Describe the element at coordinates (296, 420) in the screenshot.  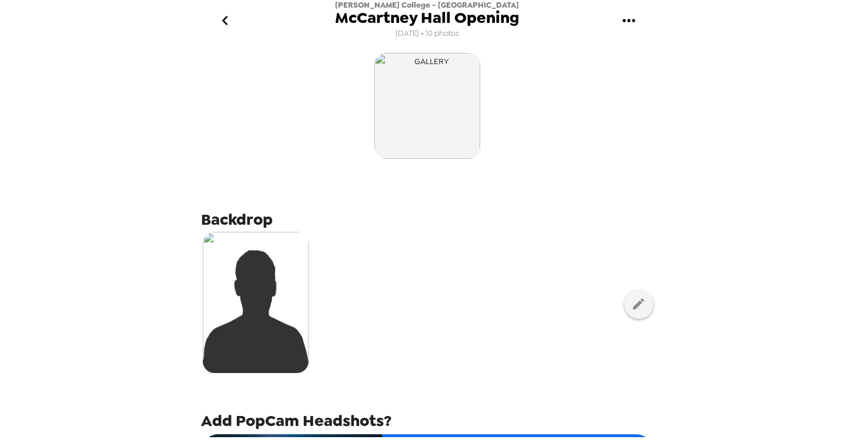
I see `span: Add PopCam Headshots?` at that location.